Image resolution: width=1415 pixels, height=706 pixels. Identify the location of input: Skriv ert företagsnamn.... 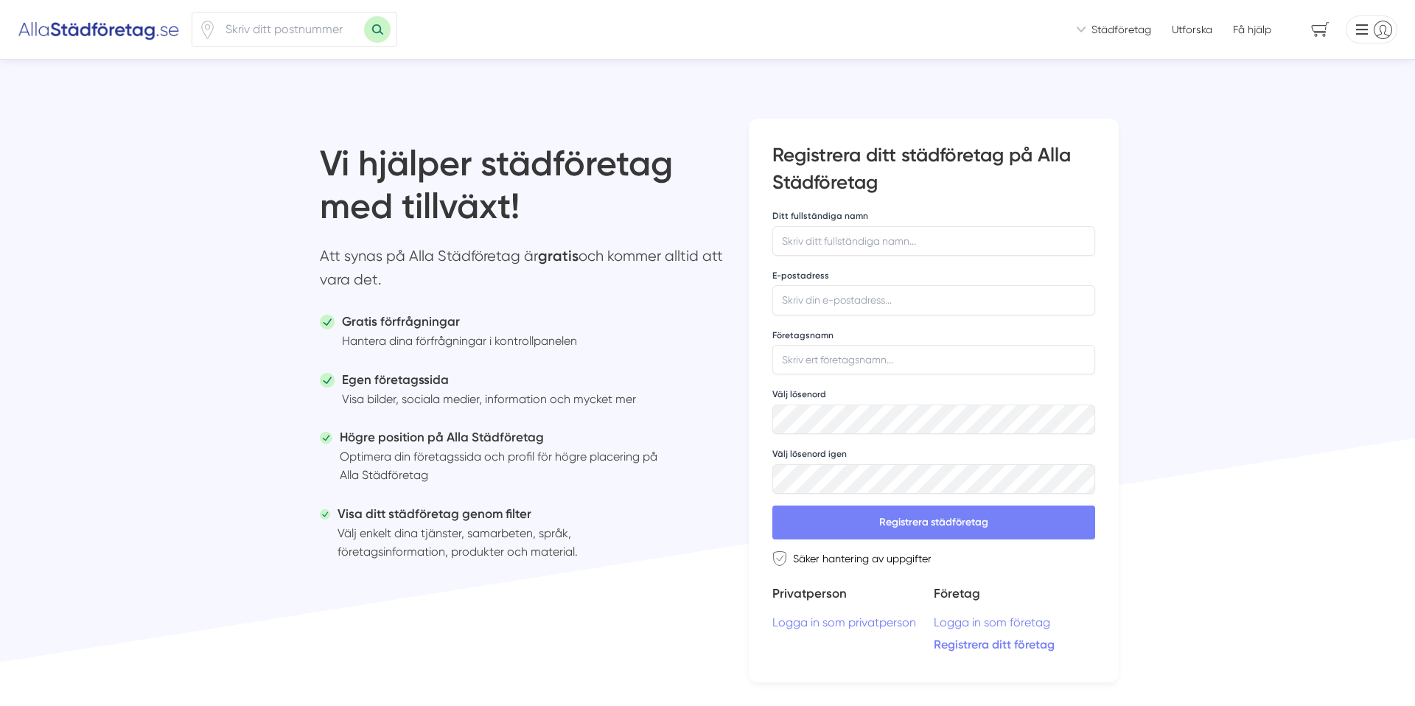
(934, 360).